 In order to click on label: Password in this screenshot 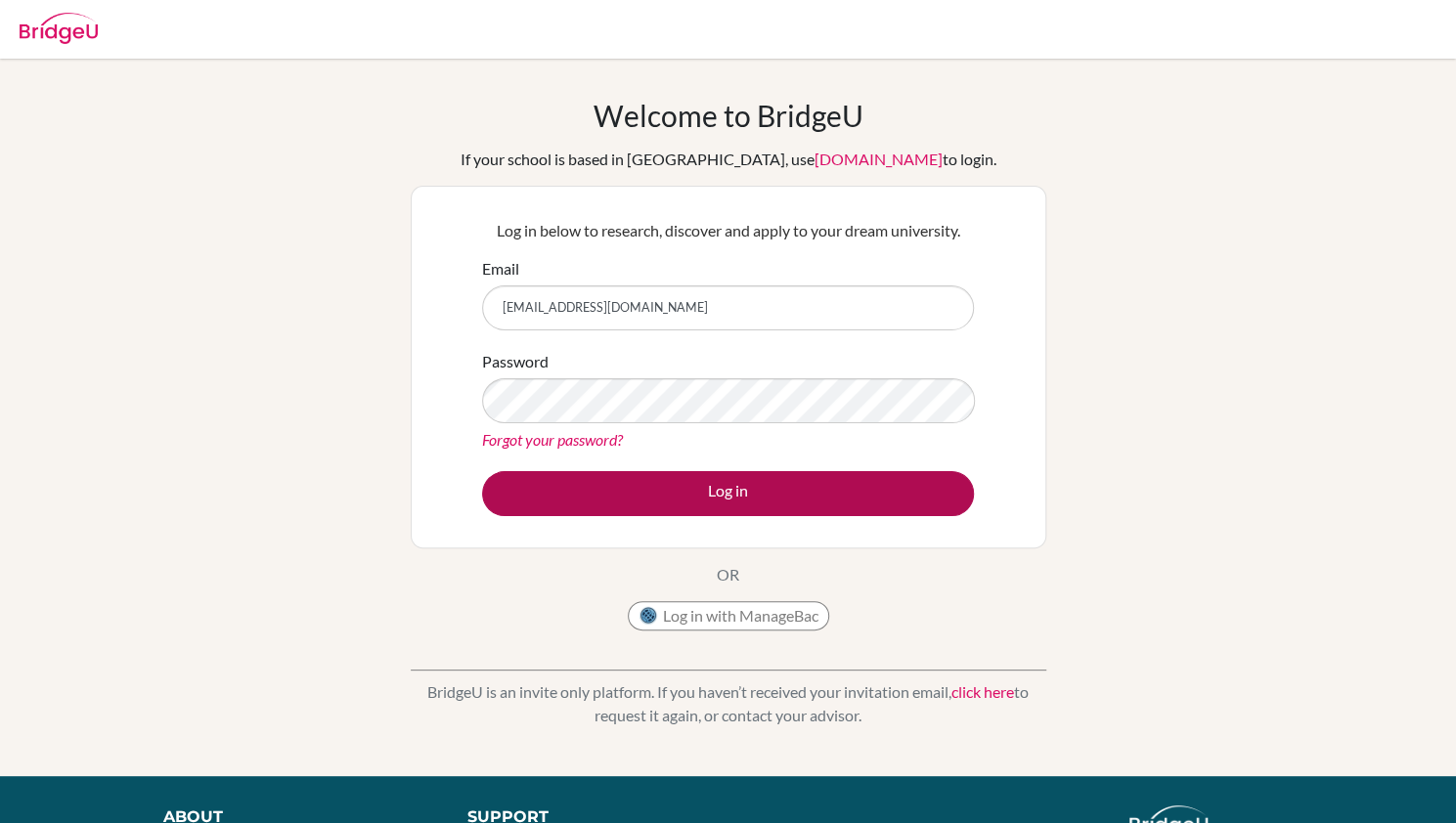, I will do `click(515, 362)`.